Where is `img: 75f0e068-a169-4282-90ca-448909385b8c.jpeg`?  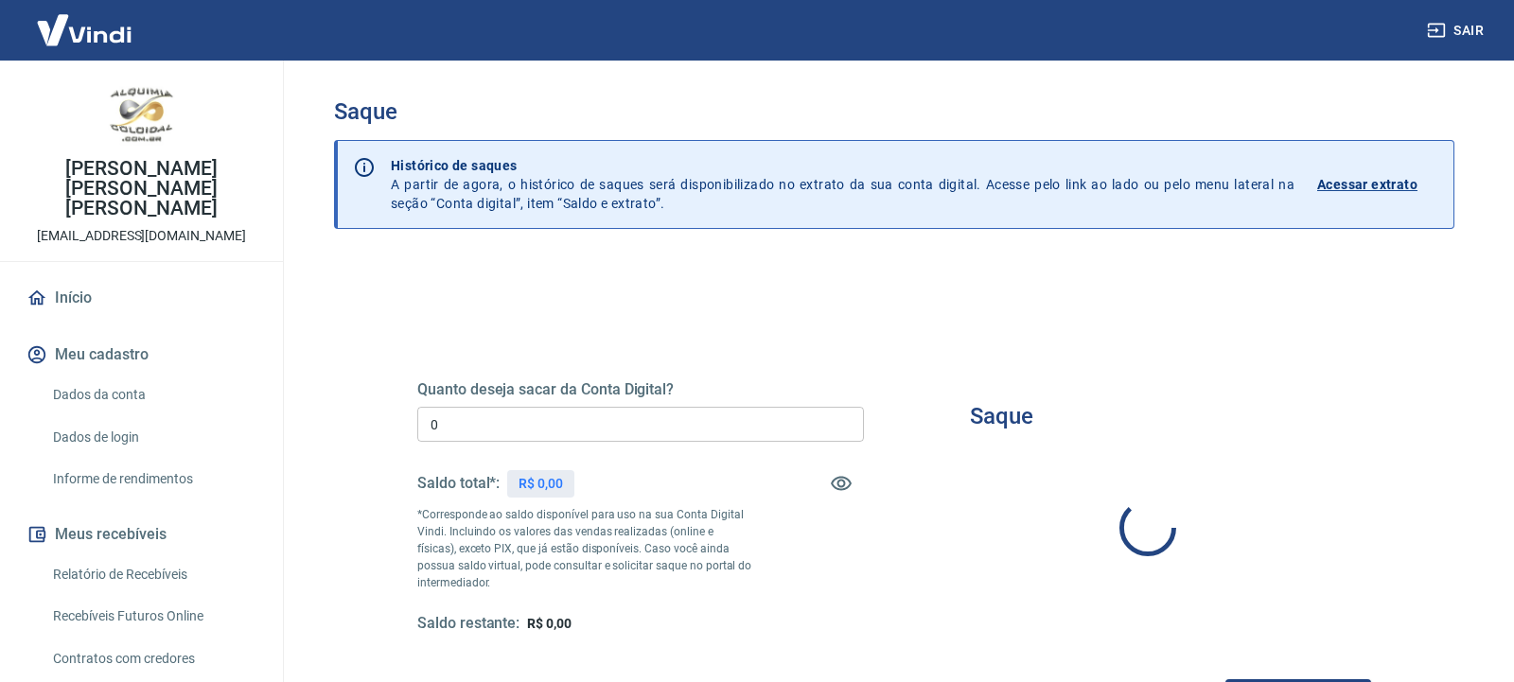
img: 75f0e068-a169-4282-90ca-448909385b8c.jpeg is located at coordinates (142, 114).